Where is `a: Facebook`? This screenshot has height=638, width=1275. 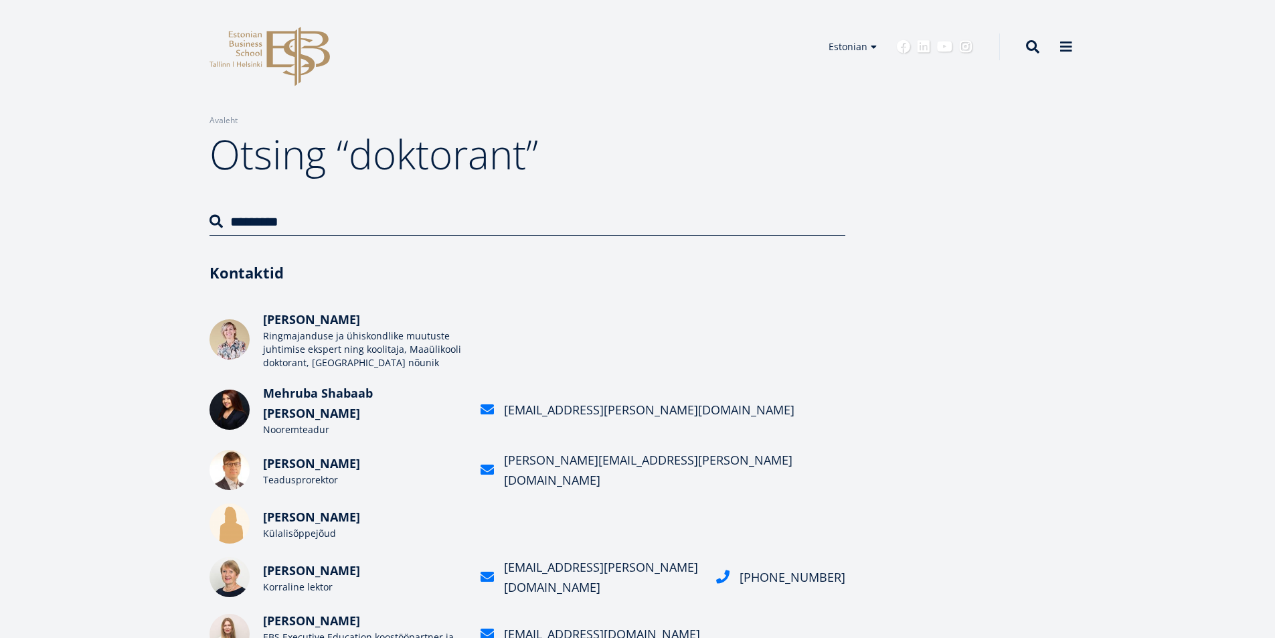
a: Facebook is located at coordinates (904, 47).